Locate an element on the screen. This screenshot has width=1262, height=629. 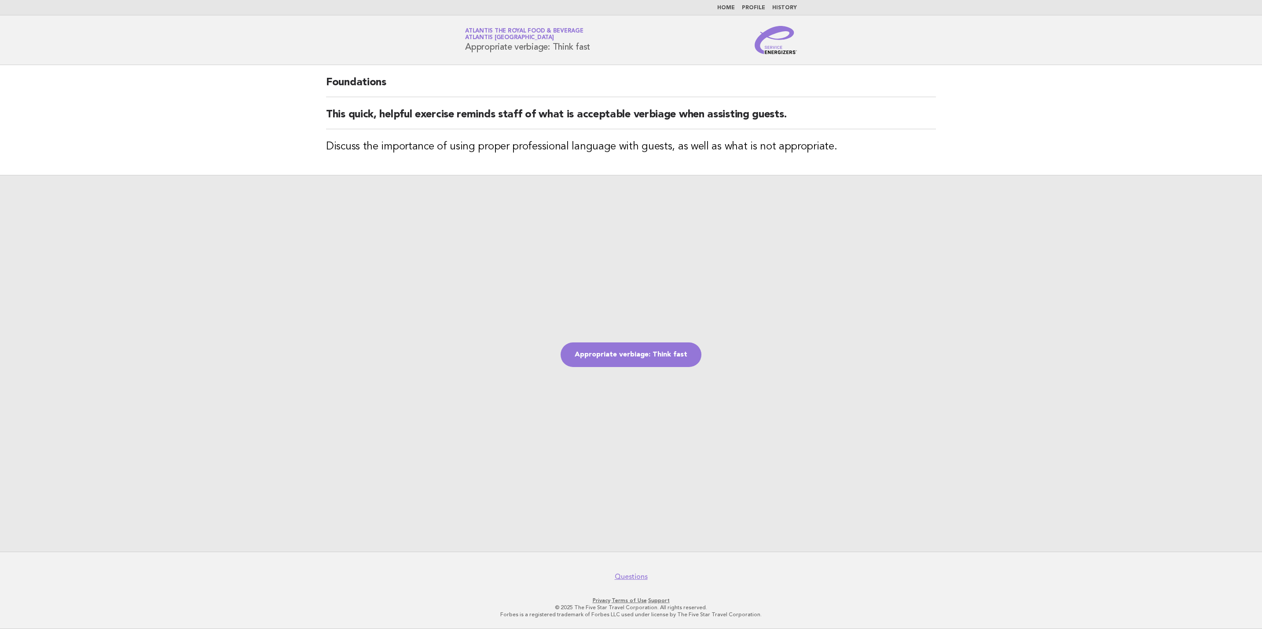
a: Privacy is located at coordinates (601, 601).